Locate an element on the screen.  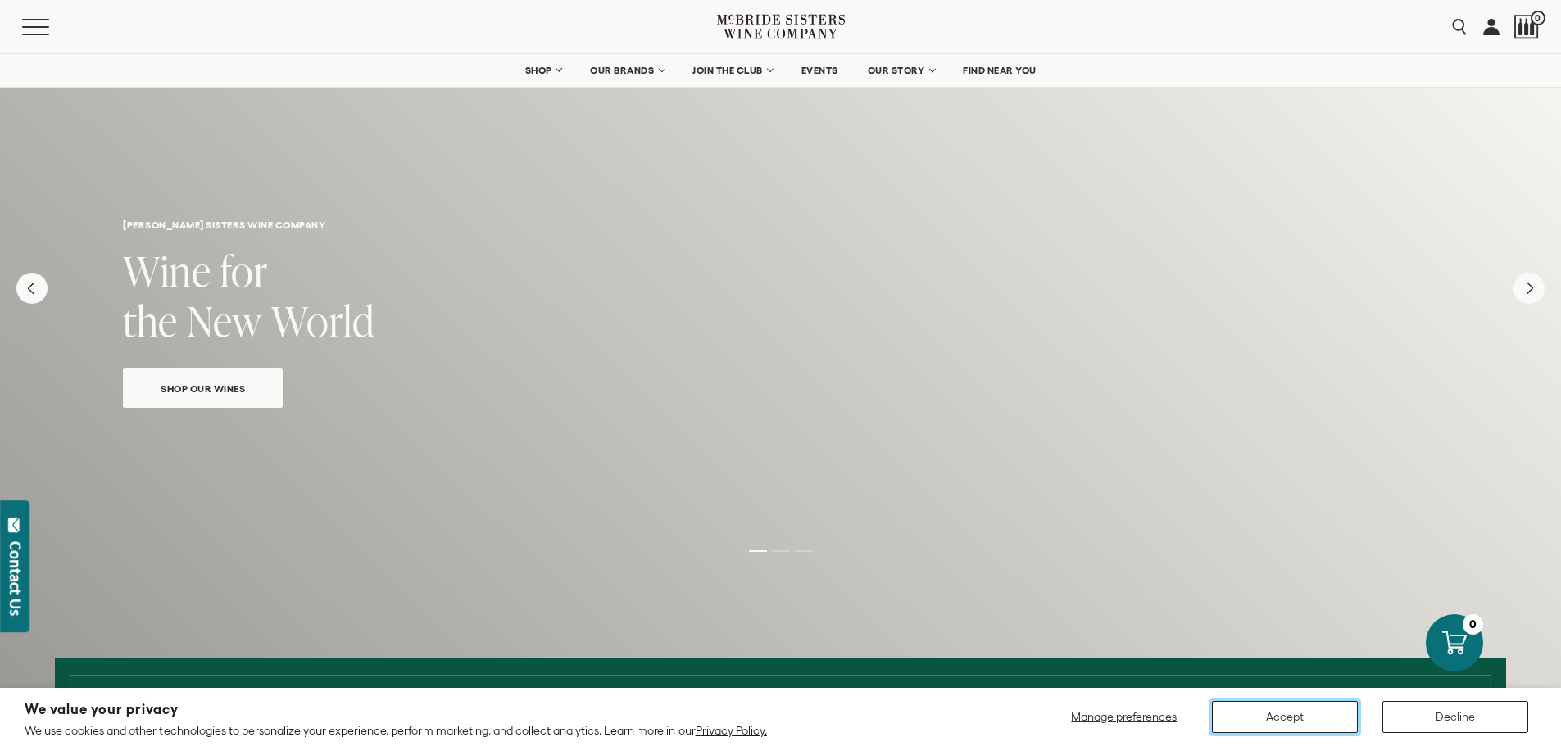
p: We use cookies and other technologies to personalize your experience, perform marketing, and coll... is located at coordinates (396, 731).